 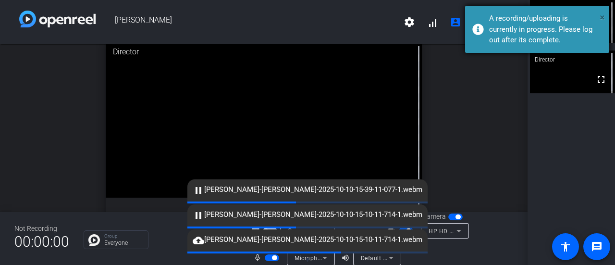 What do you see at coordinates (456, 22) in the screenshot?
I see `mat-icon: account_box` at bounding box center [456, 22].